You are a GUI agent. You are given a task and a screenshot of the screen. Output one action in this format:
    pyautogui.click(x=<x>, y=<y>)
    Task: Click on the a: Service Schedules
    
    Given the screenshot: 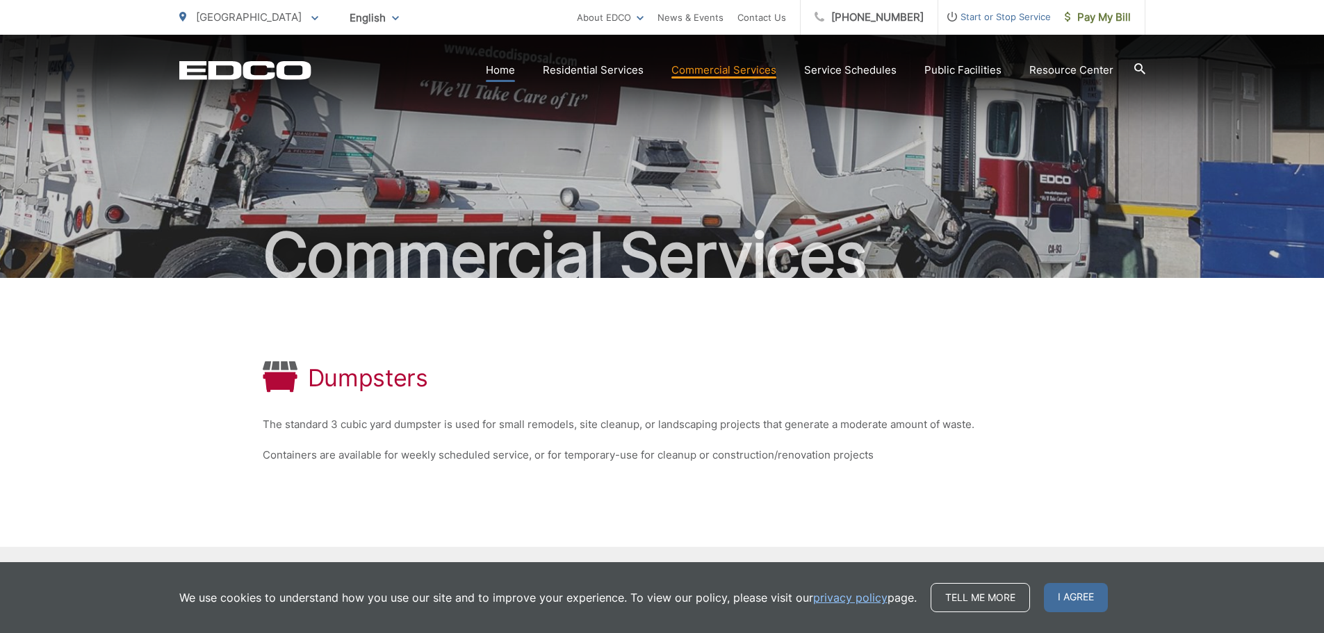 What is the action you would take?
    pyautogui.click(x=850, y=70)
    